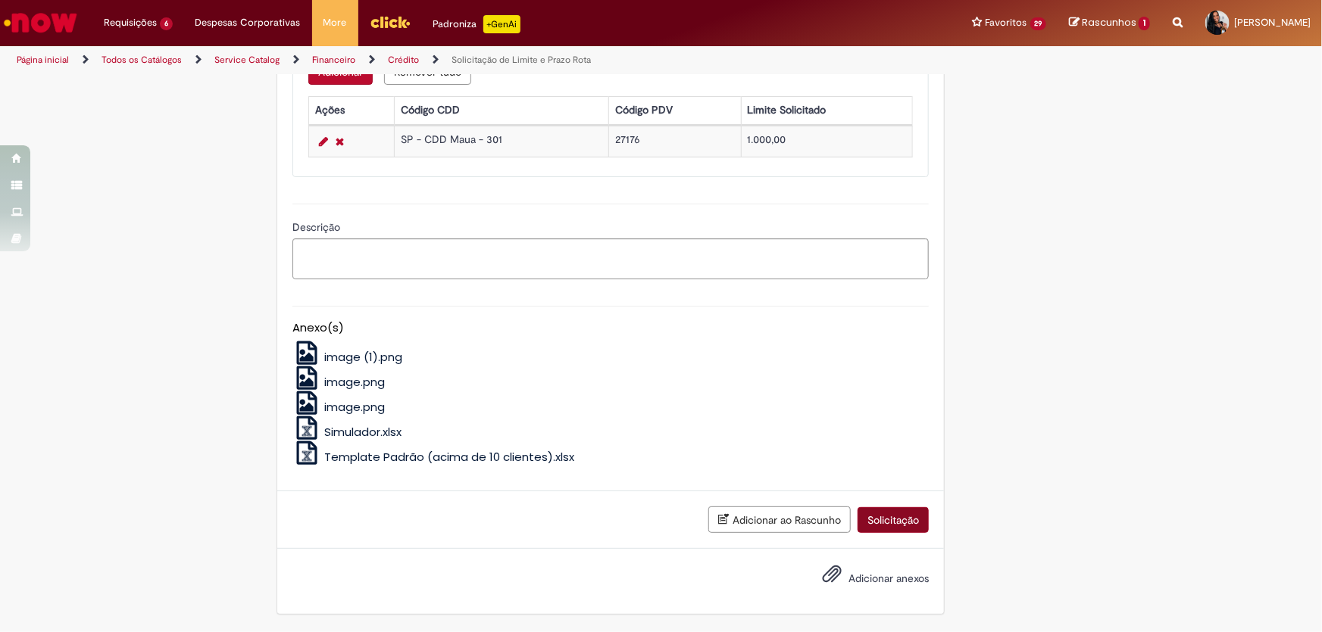 Image resolution: width=1322 pixels, height=632 pixels. I want to click on img: ServiceNow, so click(40, 23).